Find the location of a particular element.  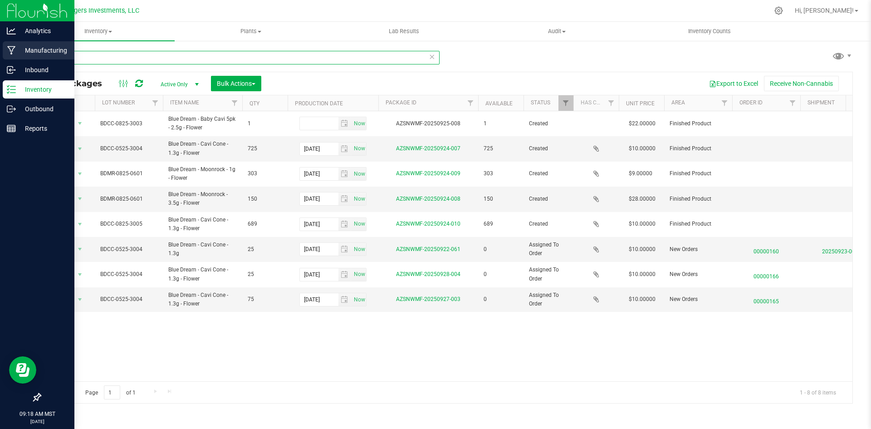

span: Audit is located at coordinates (556, 31).